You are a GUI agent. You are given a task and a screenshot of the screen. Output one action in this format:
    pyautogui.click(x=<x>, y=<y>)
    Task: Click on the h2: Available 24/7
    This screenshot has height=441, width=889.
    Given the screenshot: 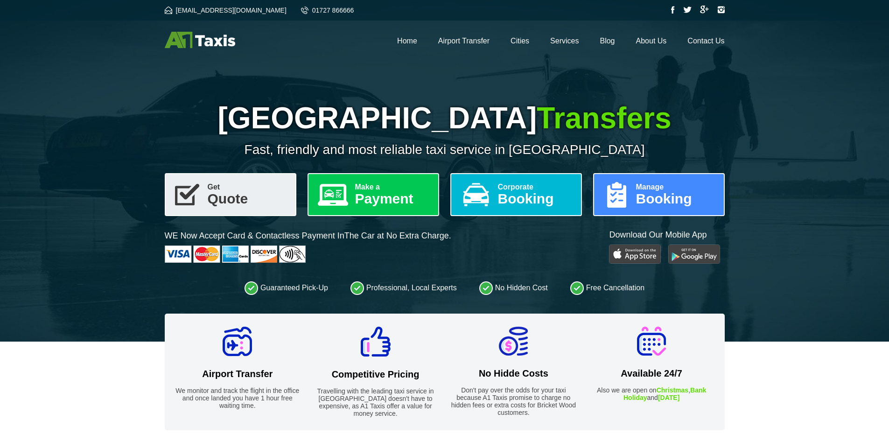 What is the action you would take?
    pyautogui.click(x=652, y=373)
    